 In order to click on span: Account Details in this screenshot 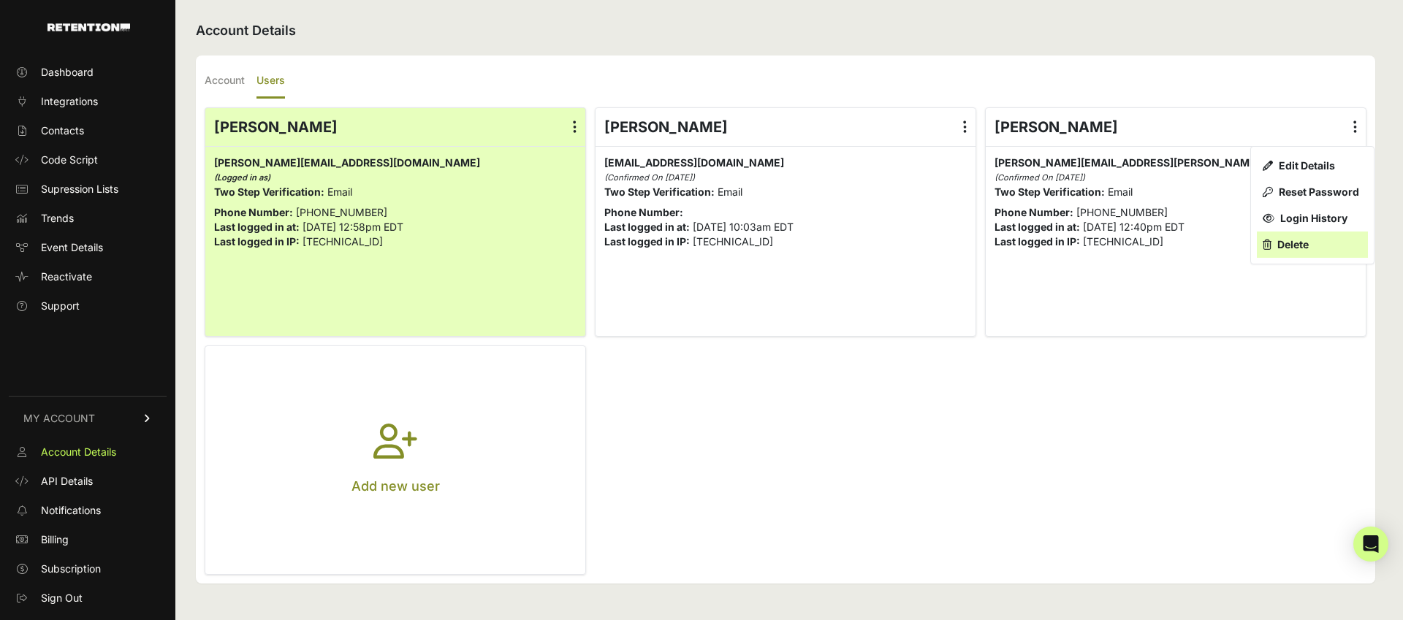, I will do `click(78, 452)`.